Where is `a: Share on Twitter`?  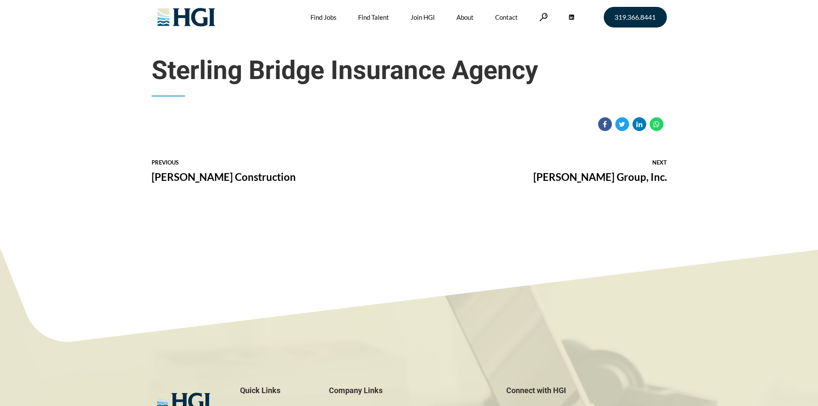
a: Share on Twitter is located at coordinates (622, 124).